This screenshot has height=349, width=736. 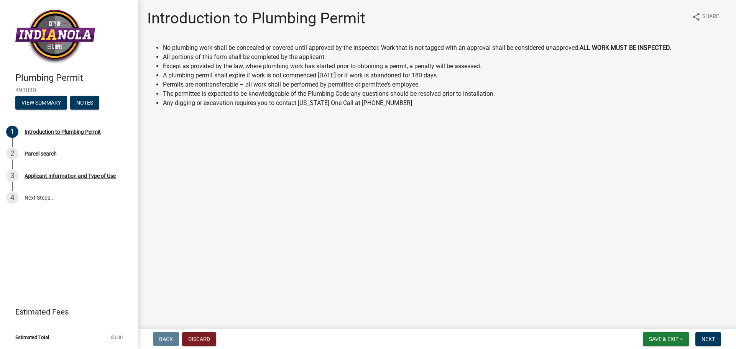 What do you see at coordinates (708, 339) in the screenshot?
I see `button: Next` at bounding box center [708, 339].